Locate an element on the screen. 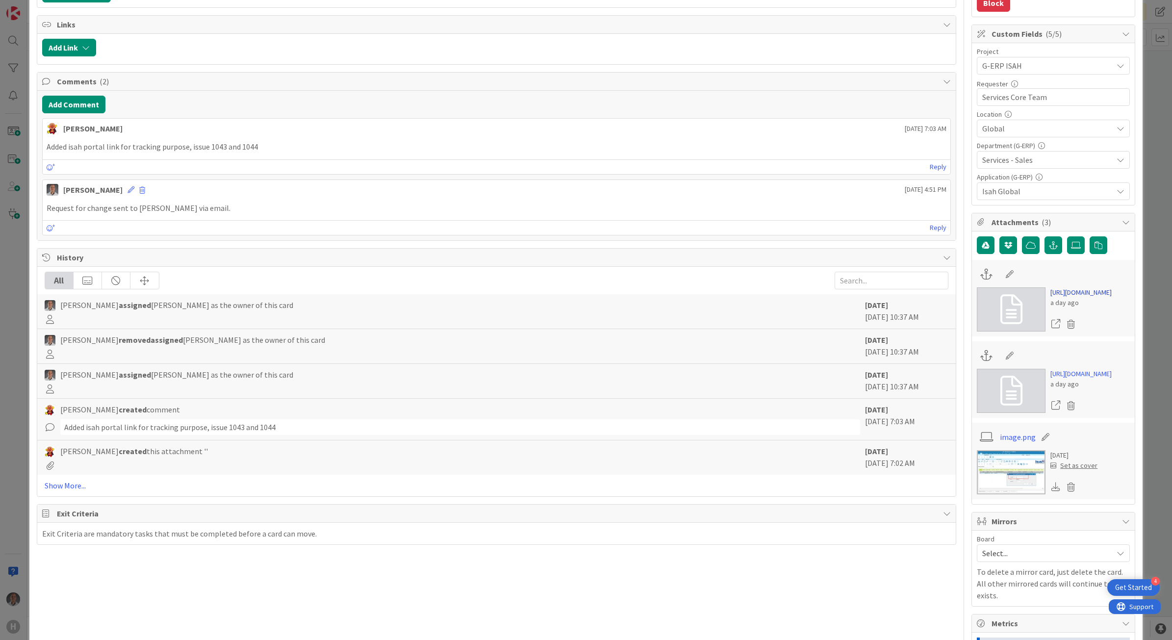  span: Mirrors is located at coordinates (1055, 521).